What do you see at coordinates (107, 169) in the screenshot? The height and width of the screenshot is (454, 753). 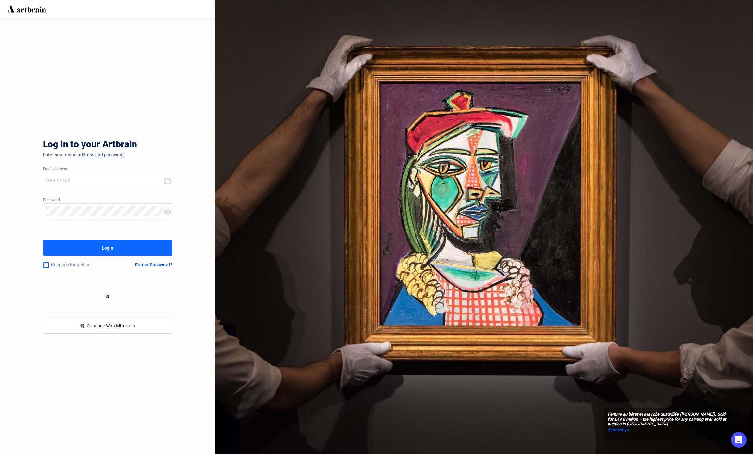 I see `div: Email address` at bounding box center [107, 169].